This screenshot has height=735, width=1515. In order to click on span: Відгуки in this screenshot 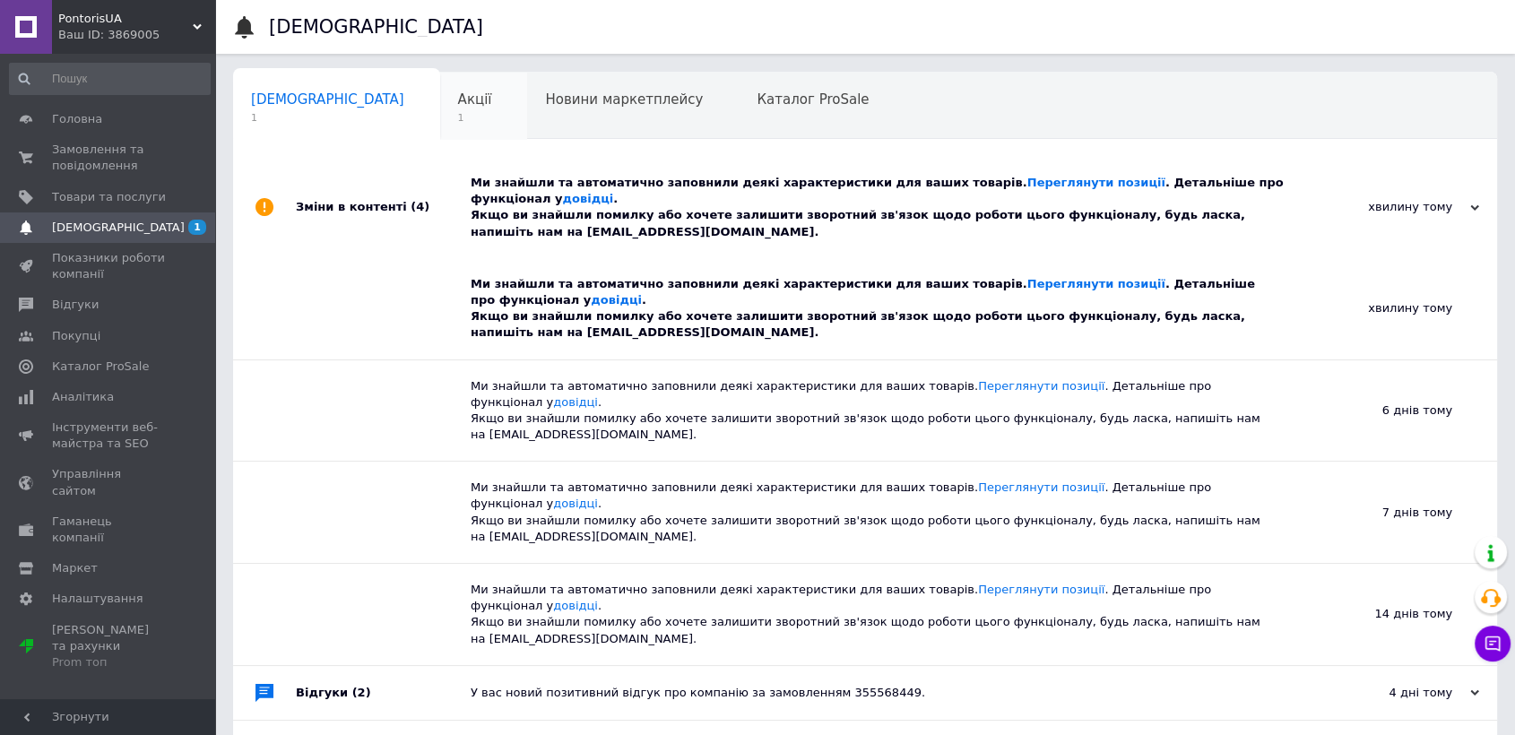, I will do `click(75, 305)`.